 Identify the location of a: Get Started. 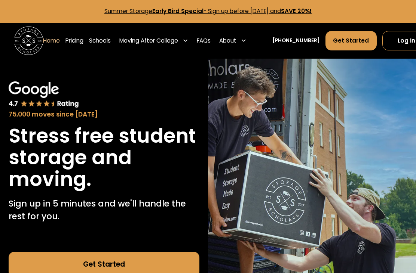
(351, 41).